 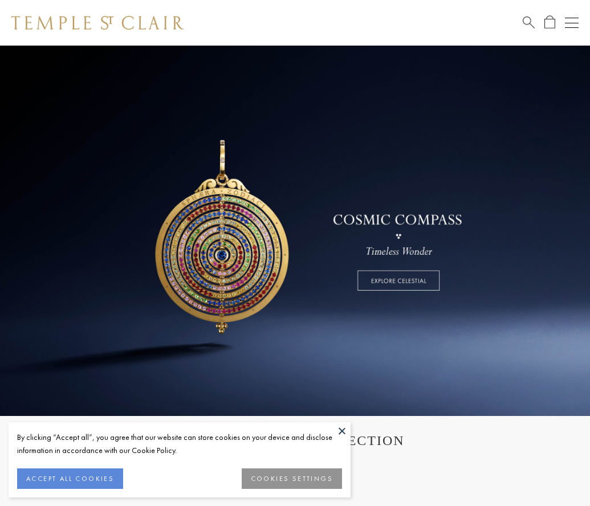 I want to click on a: Open Shopping Bag, so click(x=550, y=22).